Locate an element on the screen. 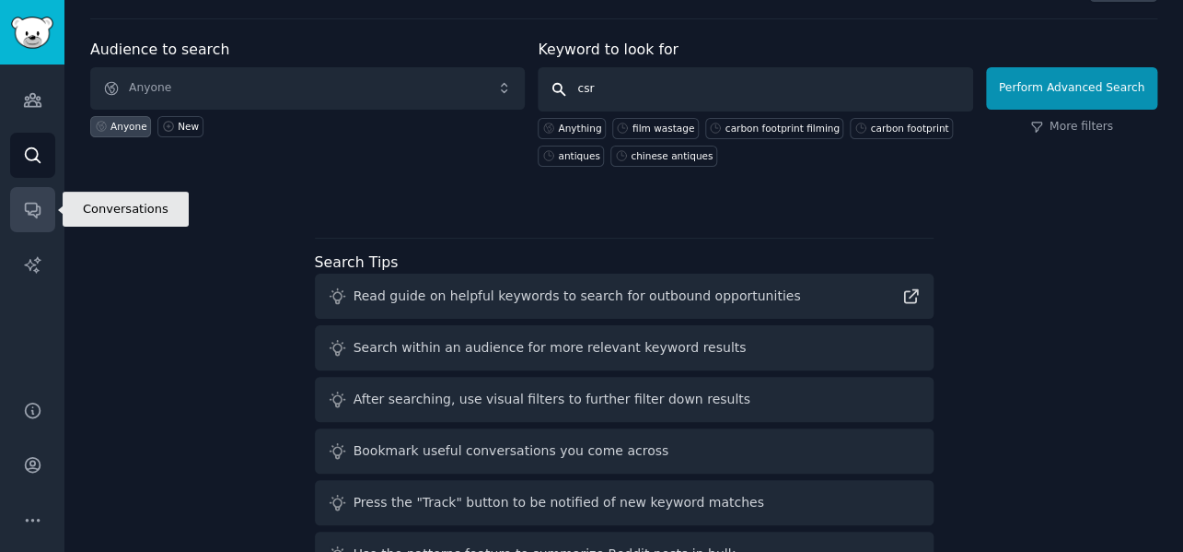  div: chinese antiques is located at coordinates (671, 156).